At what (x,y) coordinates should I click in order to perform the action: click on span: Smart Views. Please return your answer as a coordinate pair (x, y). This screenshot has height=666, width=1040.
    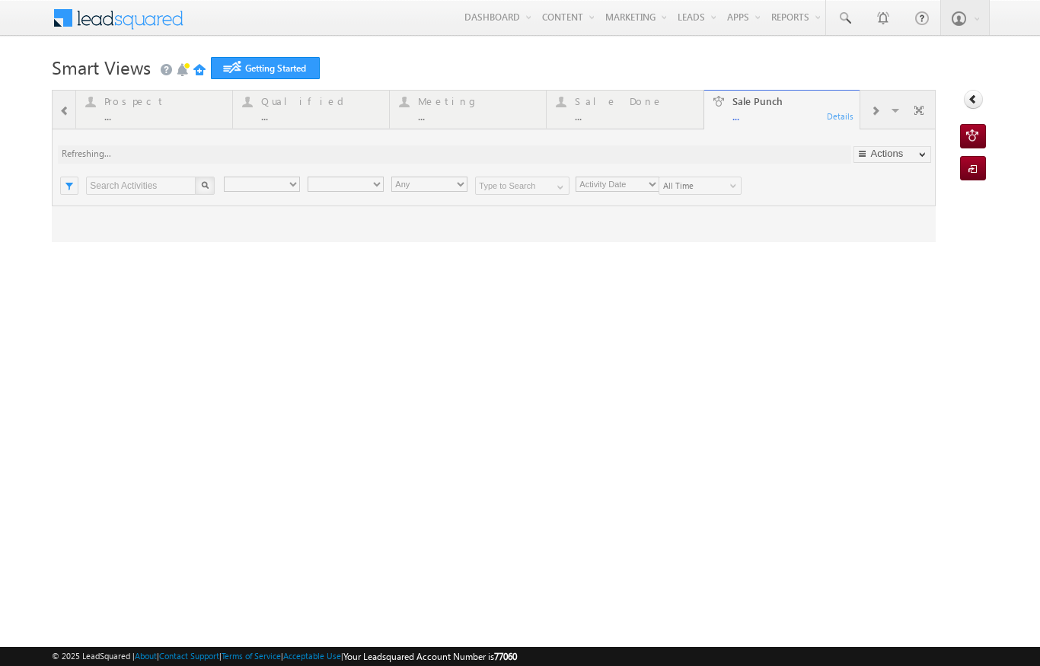
    Looking at the image, I should click on (101, 67).